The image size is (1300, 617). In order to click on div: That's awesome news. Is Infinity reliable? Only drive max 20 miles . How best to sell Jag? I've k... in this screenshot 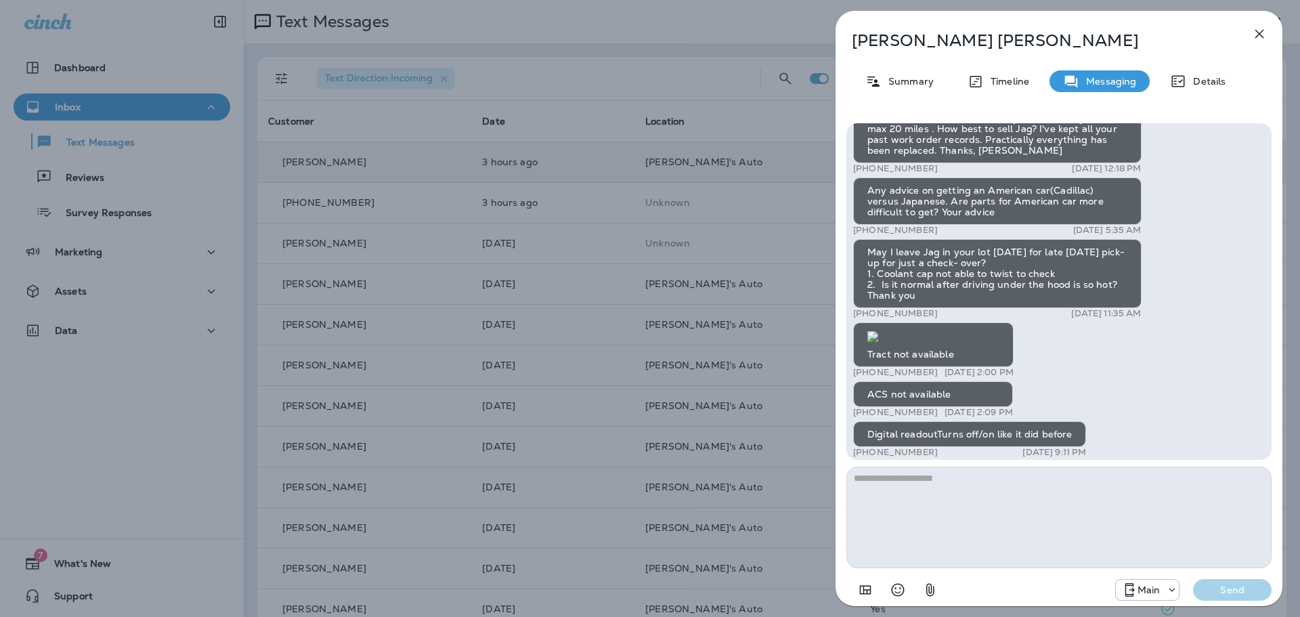, I will do `click(997, 134)`.